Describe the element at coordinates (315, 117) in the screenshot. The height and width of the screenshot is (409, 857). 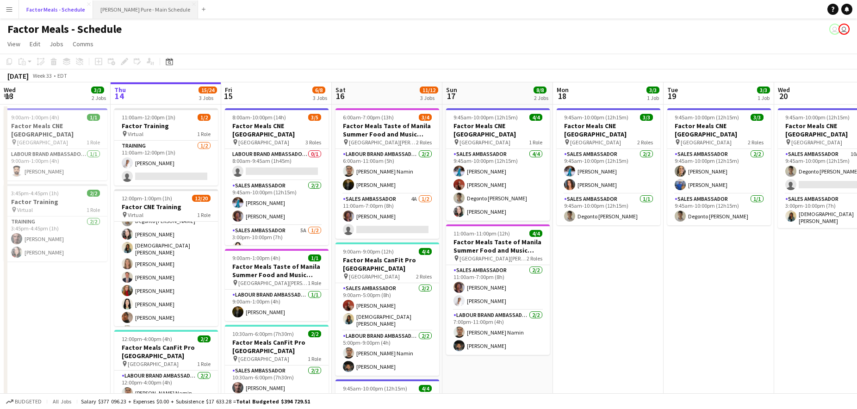
I see `span: 3/5` at that location.